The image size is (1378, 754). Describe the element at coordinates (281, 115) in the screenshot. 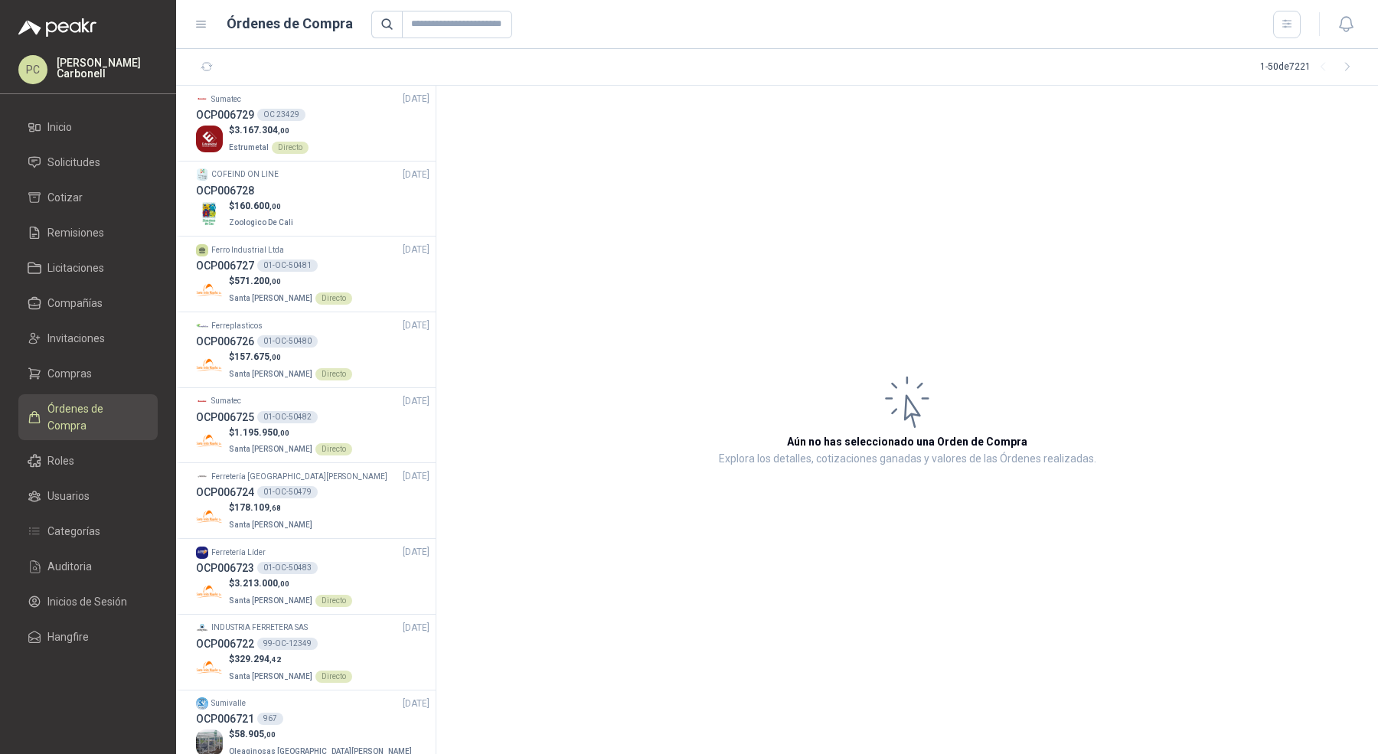

I see `div: OC 23429` at that location.